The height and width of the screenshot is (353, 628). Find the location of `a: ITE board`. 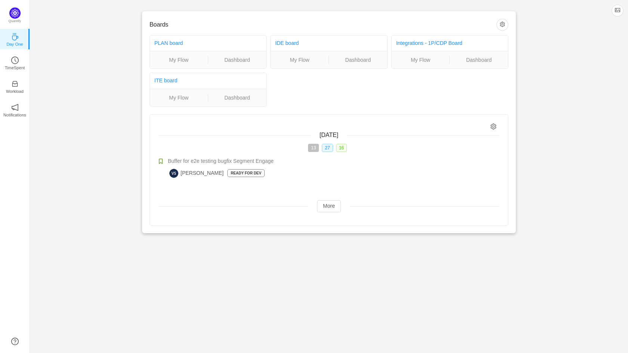

a: ITE board is located at coordinates (166, 80).